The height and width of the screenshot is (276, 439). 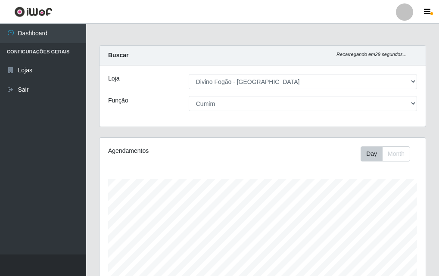 What do you see at coordinates (372, 154) in the screenshot?
I see `button: Day` at bounding box center [372, 154].